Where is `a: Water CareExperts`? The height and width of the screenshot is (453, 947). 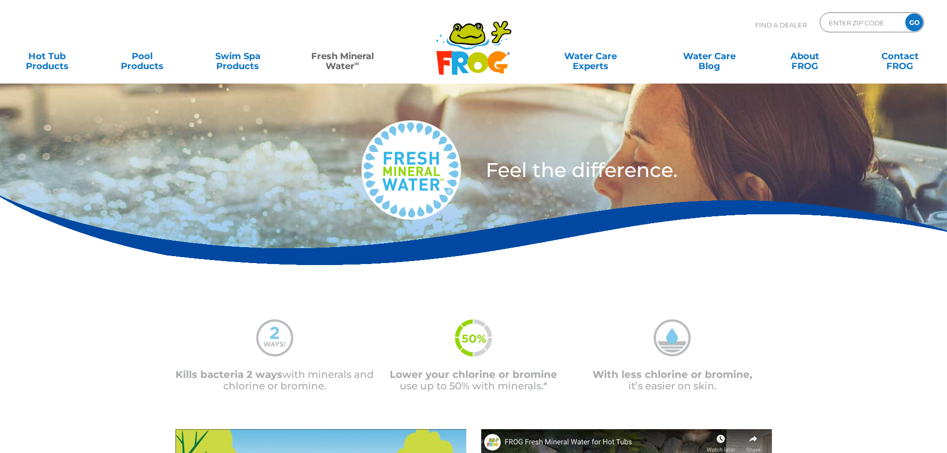
a: Water CareExperts is located at coordinates (590, 56).